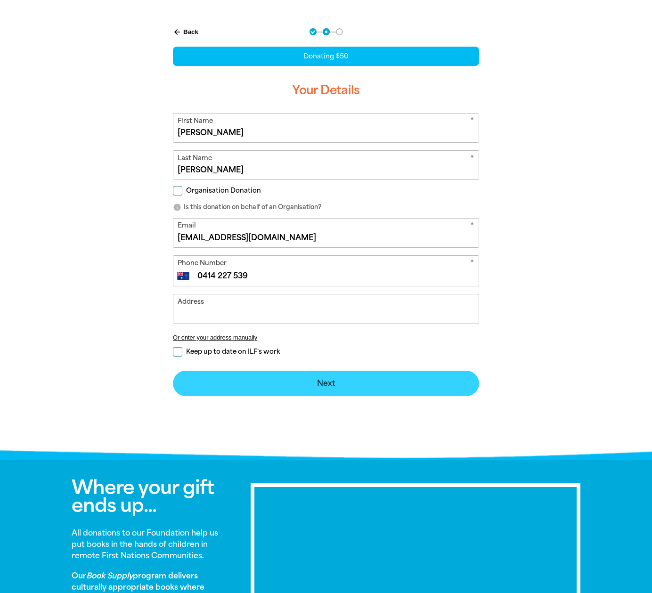 The width and height of the screenshot is (652, 593). I want to click on i: Required, so click(472, 264).